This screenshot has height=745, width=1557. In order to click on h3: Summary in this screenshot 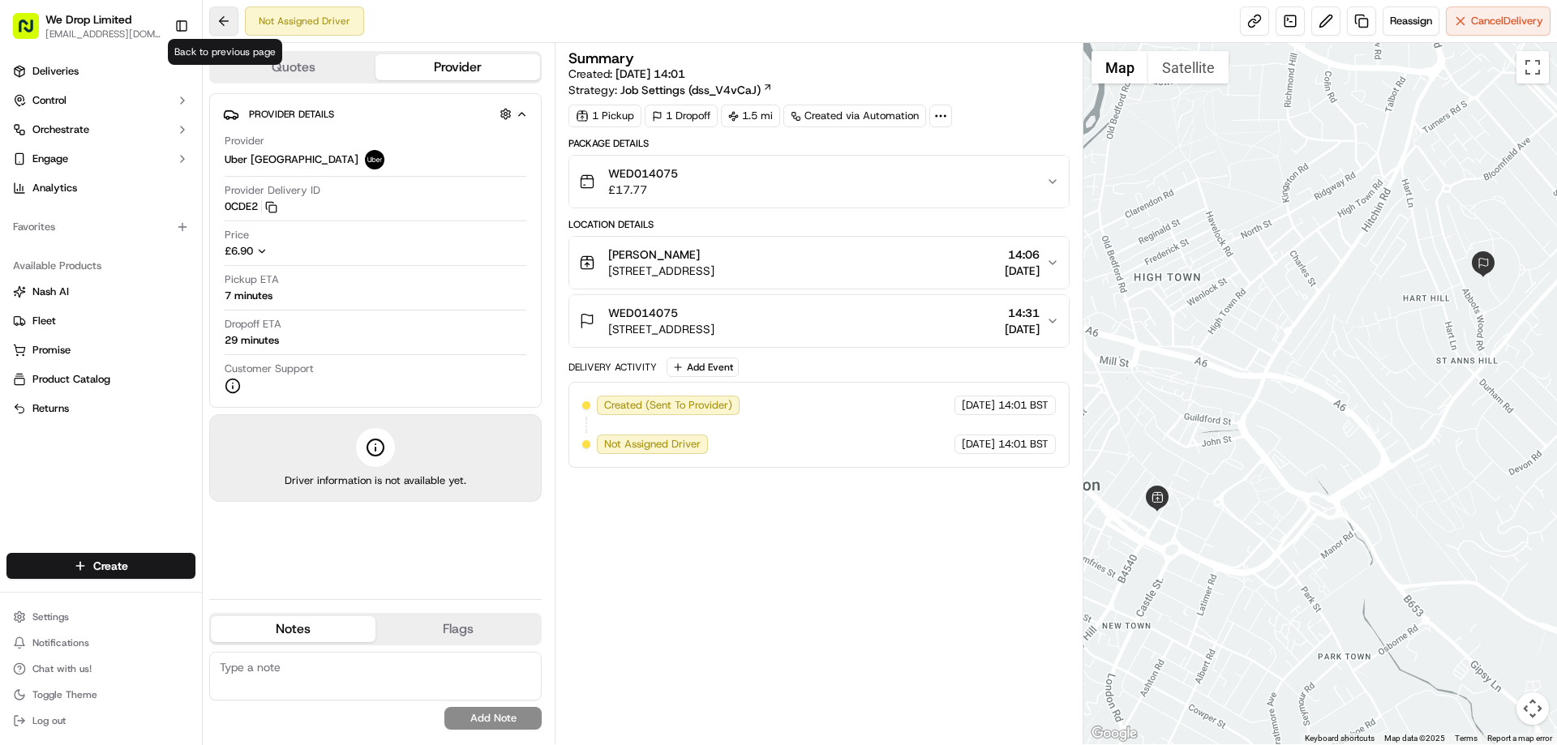, I will do `click(601, 58)`.